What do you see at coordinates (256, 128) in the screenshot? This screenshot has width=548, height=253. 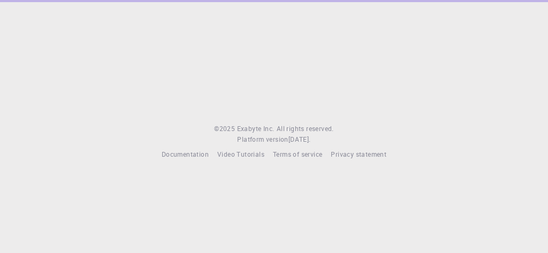 I see `span: Exabyte Inc.` at bounding box center [256, 128].